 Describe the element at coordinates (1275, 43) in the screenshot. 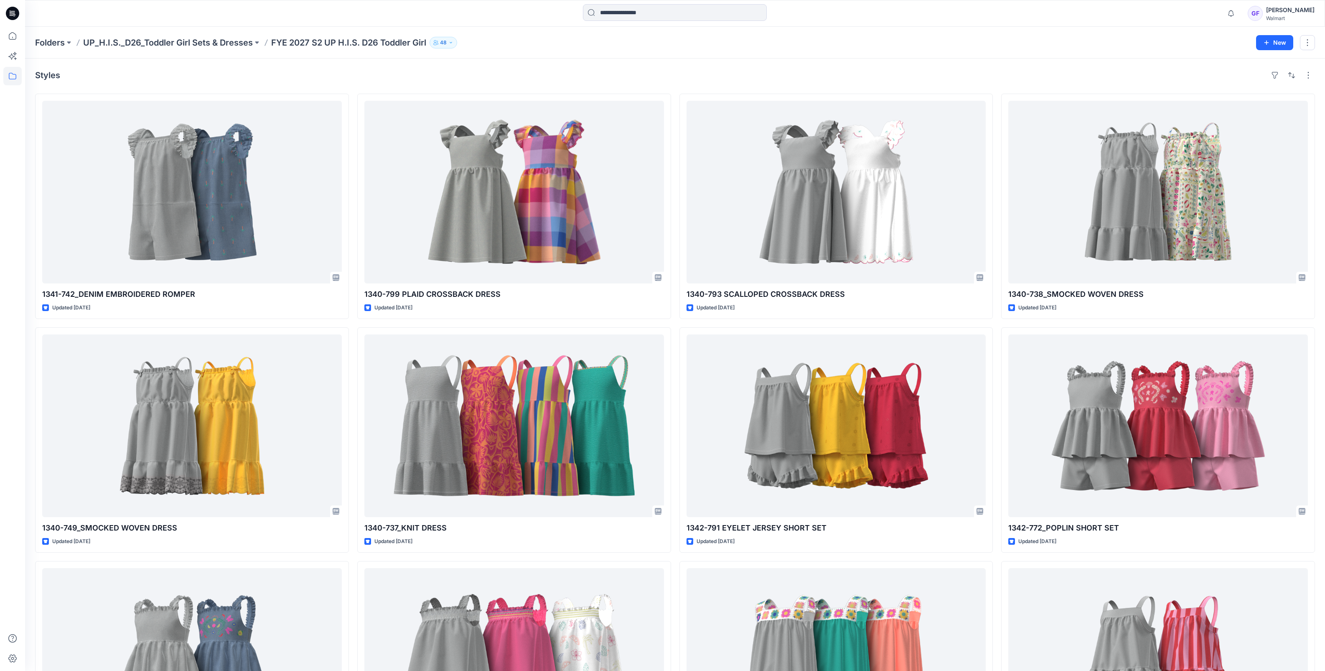

I see `button: New` at that location.